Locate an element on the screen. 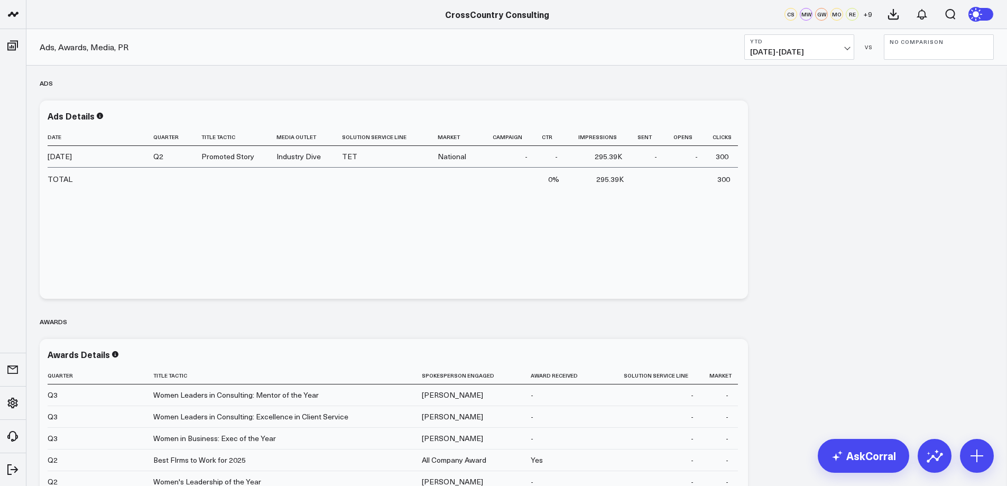  th: Sent is located at coordinates (649, 137).